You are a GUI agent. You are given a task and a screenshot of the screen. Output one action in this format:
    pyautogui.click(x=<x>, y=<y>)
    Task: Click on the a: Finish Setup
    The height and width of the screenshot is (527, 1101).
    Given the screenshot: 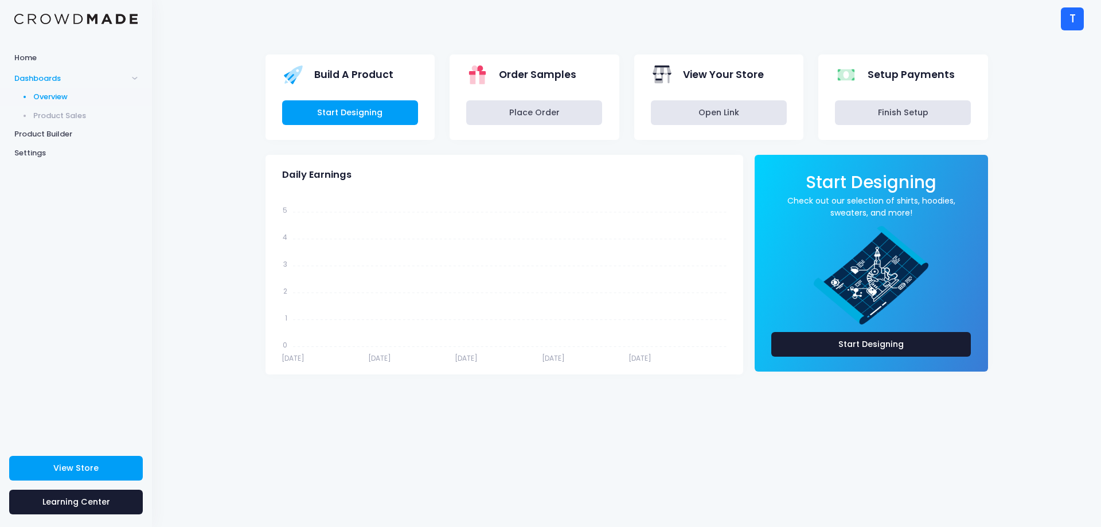 What is the action you would take?
    pyautogui.click(x=903, y=112)
    